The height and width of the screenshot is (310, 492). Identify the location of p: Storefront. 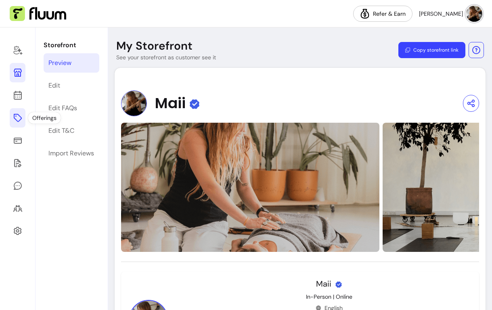
(72, 45).